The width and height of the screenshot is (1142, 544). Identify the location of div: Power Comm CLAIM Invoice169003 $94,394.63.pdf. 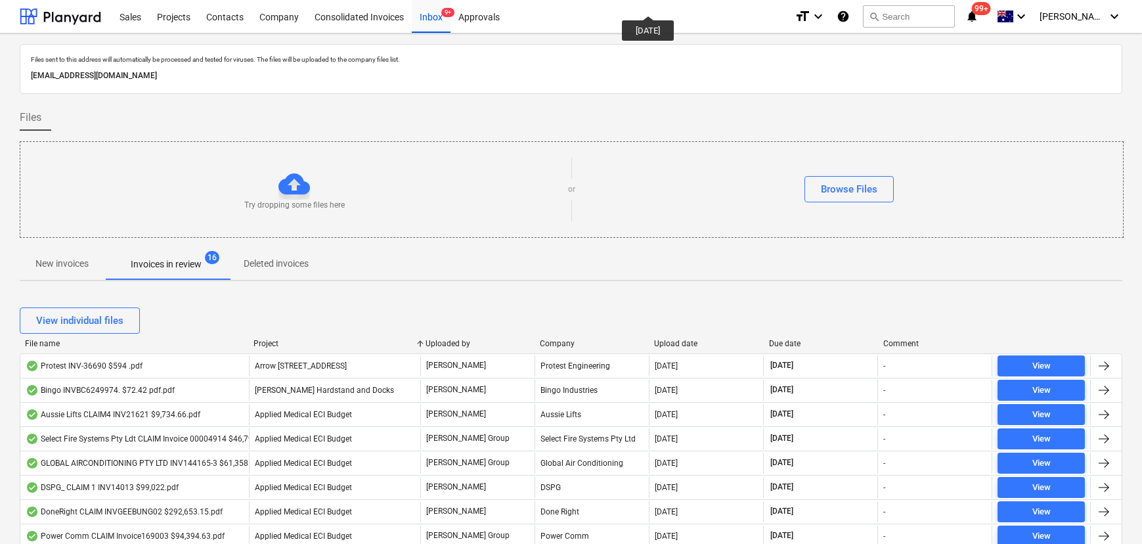
(125, 536).